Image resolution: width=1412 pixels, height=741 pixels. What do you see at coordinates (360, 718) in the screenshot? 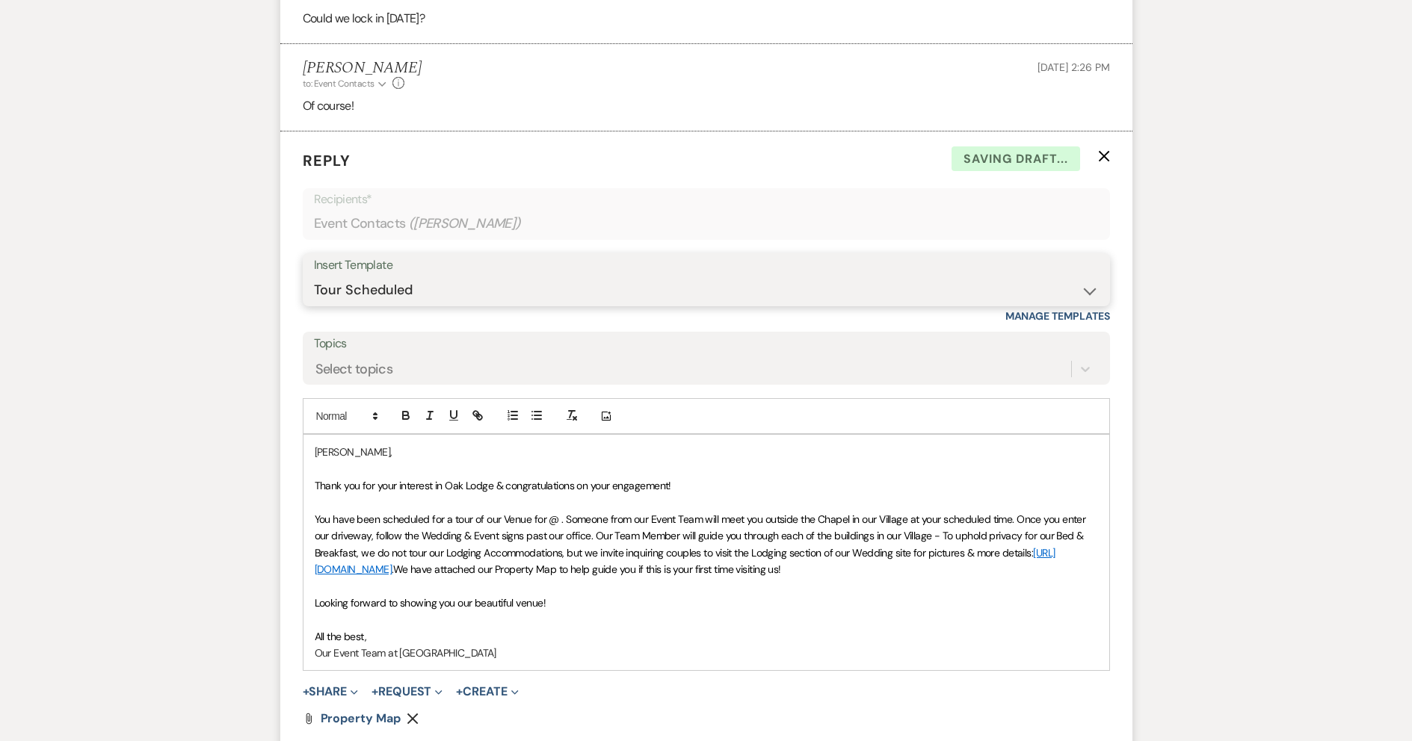
I see `span: Property Map` at bounding box center [360, 718].